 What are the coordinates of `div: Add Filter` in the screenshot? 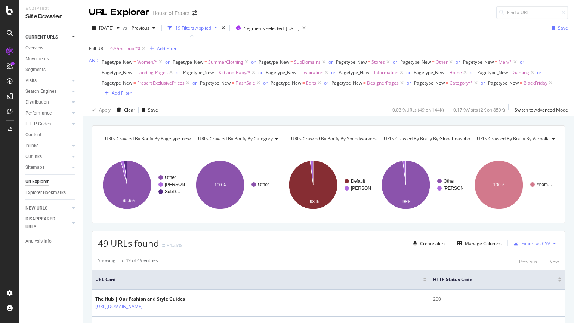 It's located at (122, 93).